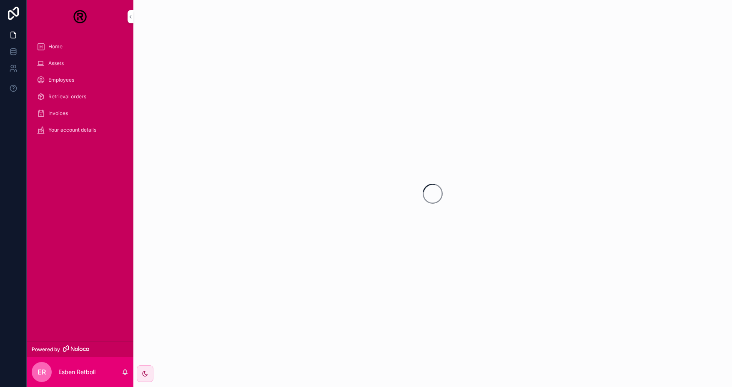 Image resolution: width=732 pixels, height=387 pixels. What do you see at coordinates (80, 113) in the screenshot?
I see `a: Invoices` at bounding box center [80, 113].